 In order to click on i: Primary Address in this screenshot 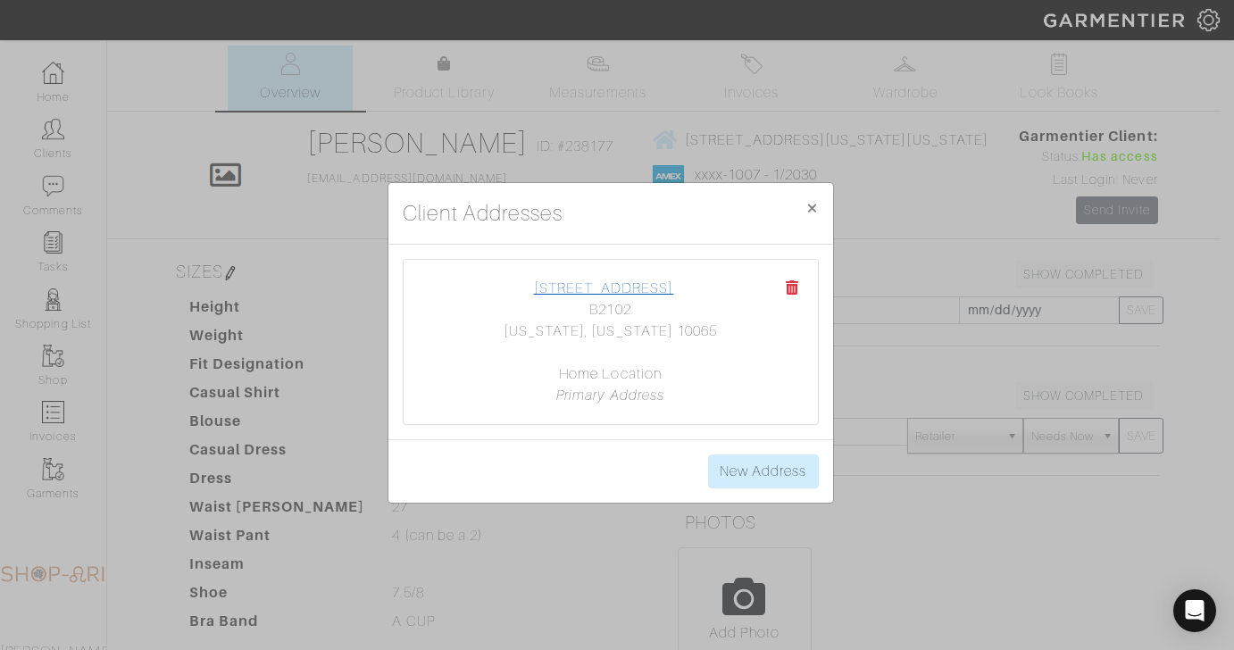, I will do `click(610, 396)`.